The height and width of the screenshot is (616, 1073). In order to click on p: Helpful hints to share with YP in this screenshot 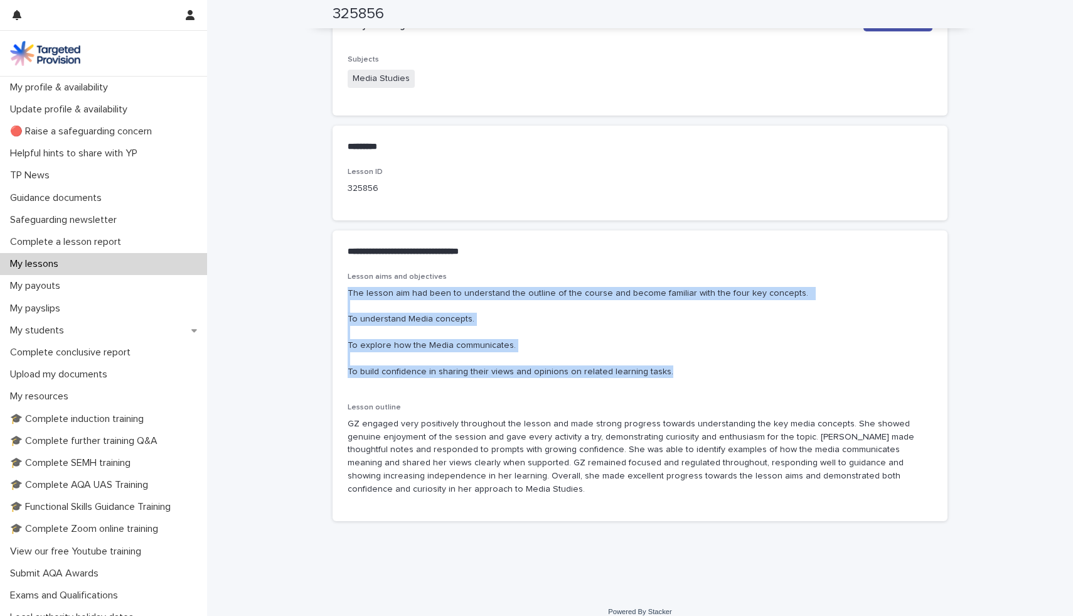, I will do `click(76, 153)`.